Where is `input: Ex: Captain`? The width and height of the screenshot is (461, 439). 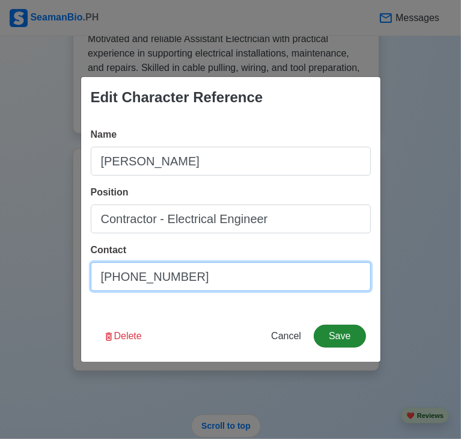 input: Ex: Captain is located at coordinates (231, 219).